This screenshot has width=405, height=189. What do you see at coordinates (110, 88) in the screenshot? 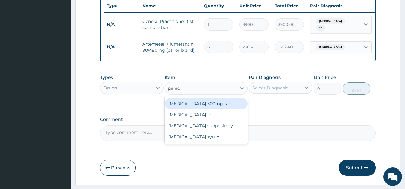
I see `div: Drugs` at bounding box center [110, 88].